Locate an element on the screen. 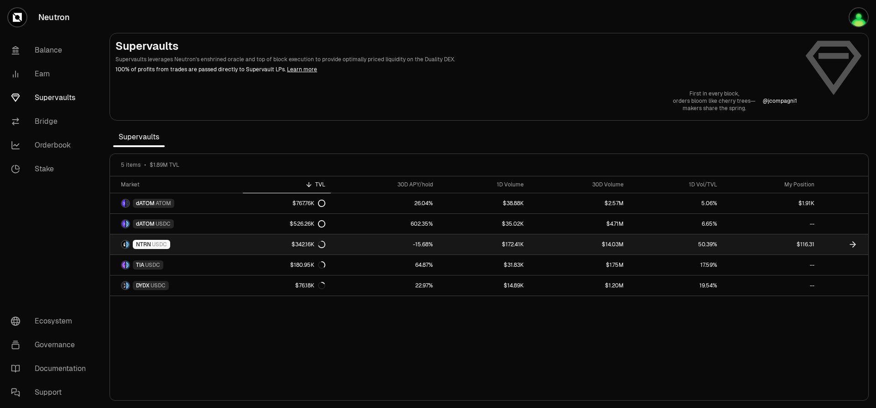 Image resolution: width=876 pixels, height=408 pixels. img: DYDX Logo is located at coordinates (123, 285).